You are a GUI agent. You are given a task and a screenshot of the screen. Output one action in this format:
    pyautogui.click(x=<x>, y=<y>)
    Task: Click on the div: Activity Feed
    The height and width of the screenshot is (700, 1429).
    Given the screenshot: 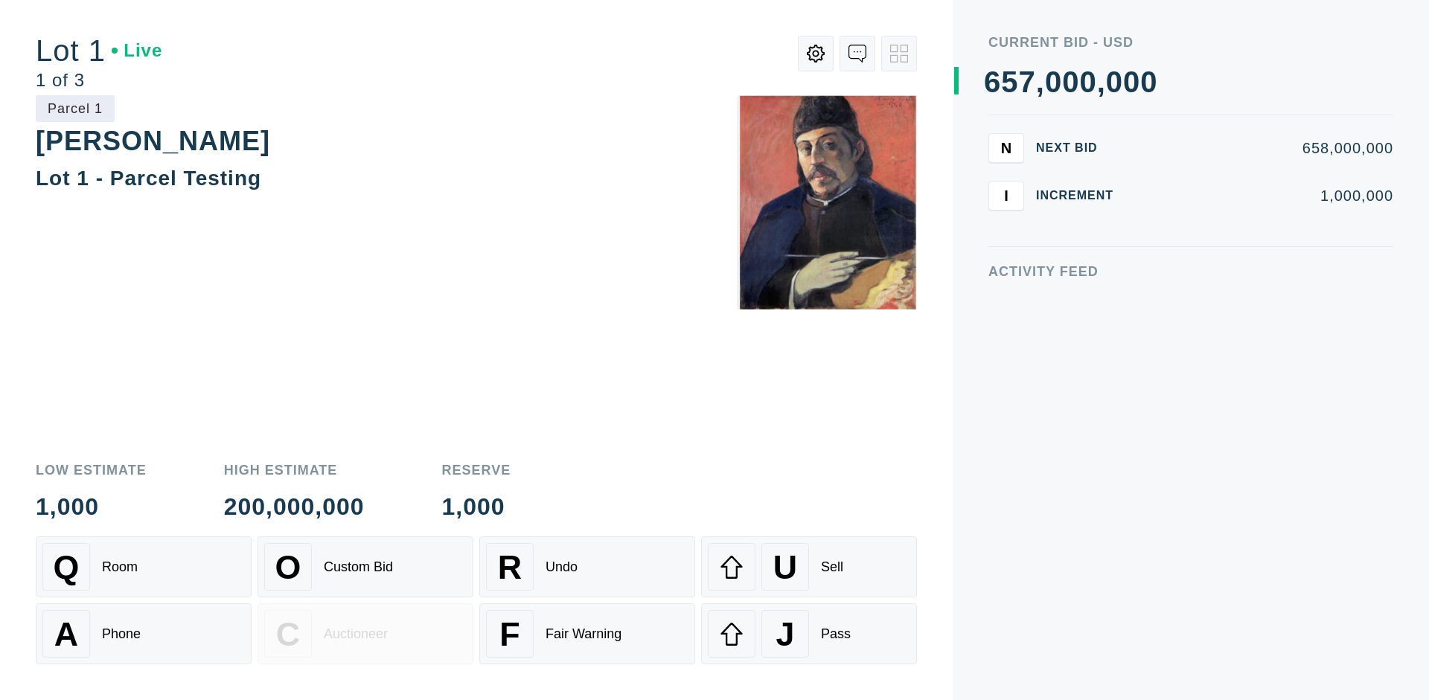 What is the action you would take?
    pyautogui.click(x=1190, y=272)
    